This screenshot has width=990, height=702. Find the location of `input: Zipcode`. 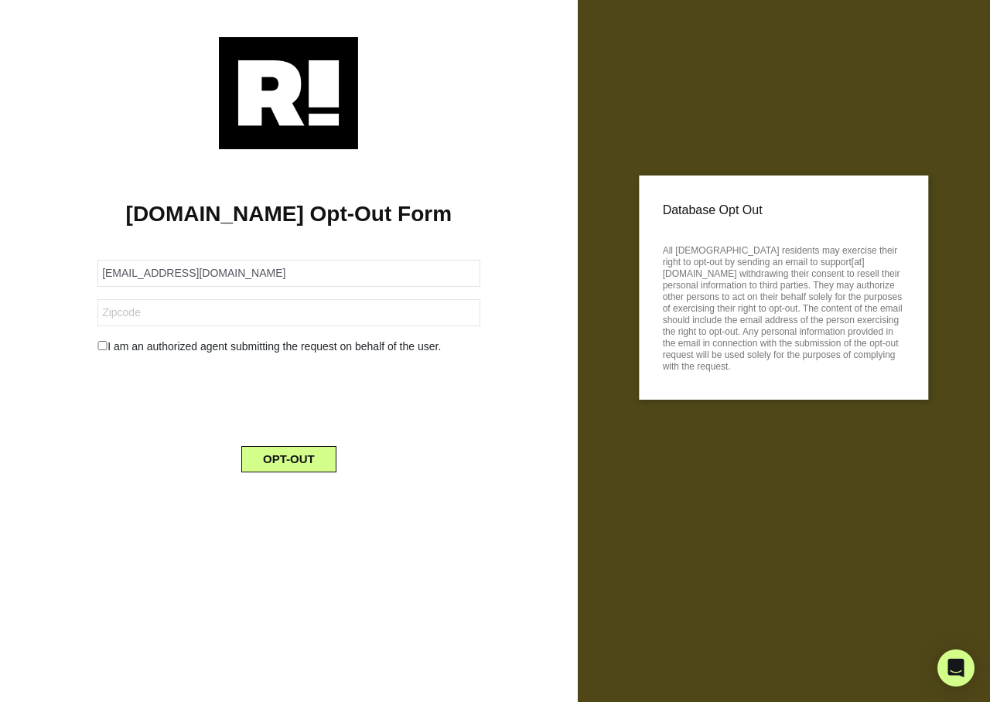

input: Zipcode is located at coordinates (288, 312).